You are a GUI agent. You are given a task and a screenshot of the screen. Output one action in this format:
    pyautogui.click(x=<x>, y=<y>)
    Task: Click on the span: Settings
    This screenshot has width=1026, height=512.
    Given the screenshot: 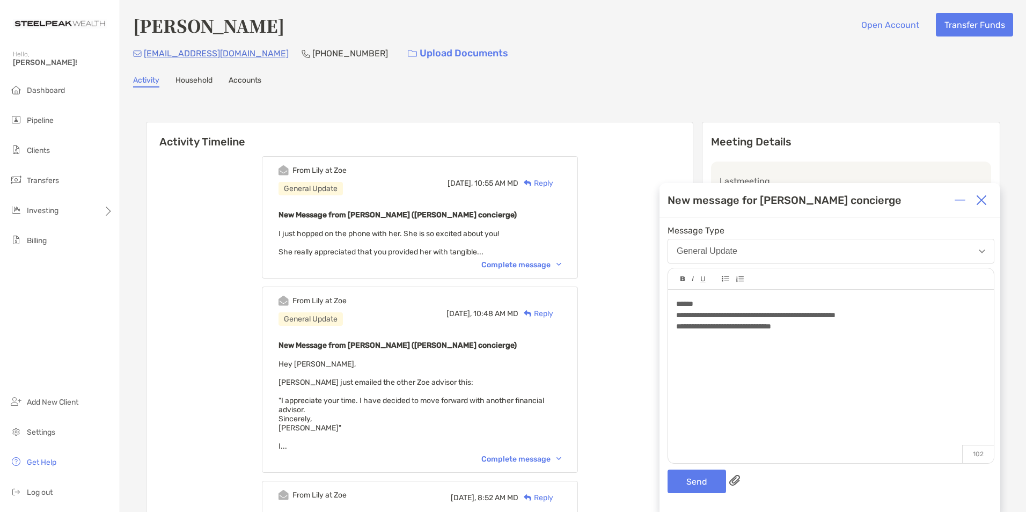 What is the action you would take?
    pyautogui.click(x=41, y=432)
    